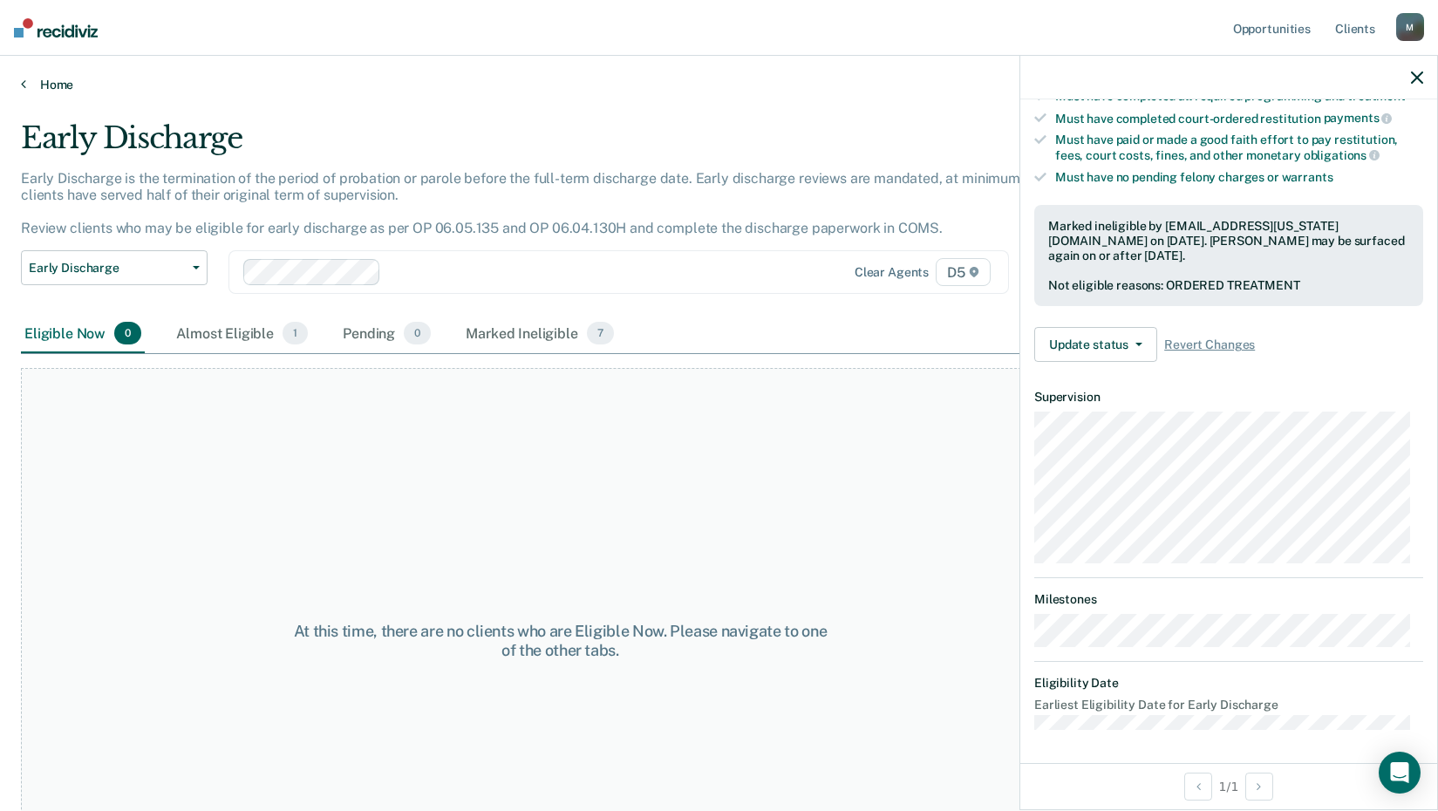 The image size is (1438, 811). What do you see at coordinates (1199, 787) in the screenshot?
I see `button: Previous Opportunity` at bounding box center [1199, 787].